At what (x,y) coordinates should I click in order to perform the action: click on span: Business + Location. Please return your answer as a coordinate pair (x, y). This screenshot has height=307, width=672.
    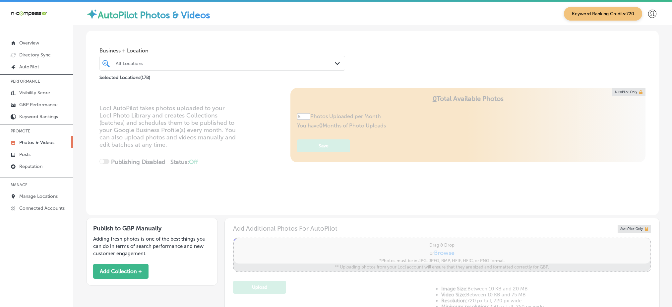
    Looking at the image, I should click on (222, 50).